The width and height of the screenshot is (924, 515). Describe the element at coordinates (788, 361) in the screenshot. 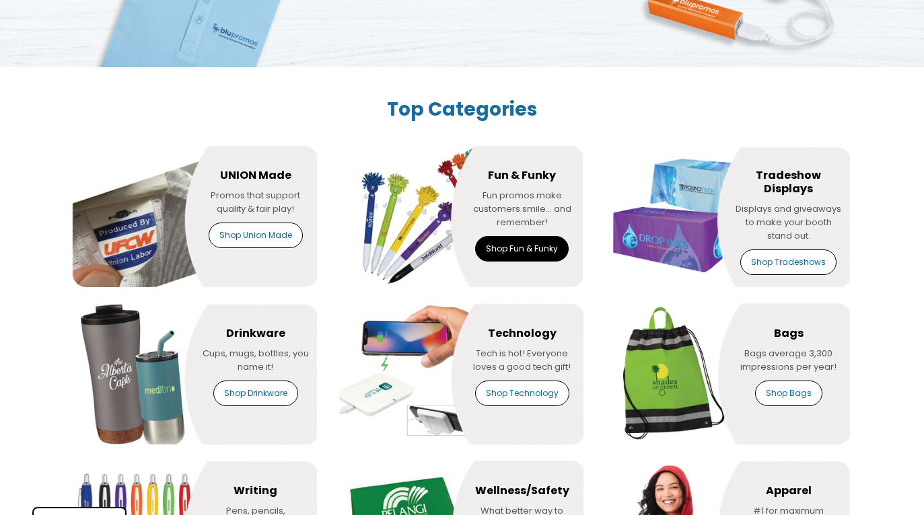

I see `span: Bags average 3,300 impressions per year!` at that location.